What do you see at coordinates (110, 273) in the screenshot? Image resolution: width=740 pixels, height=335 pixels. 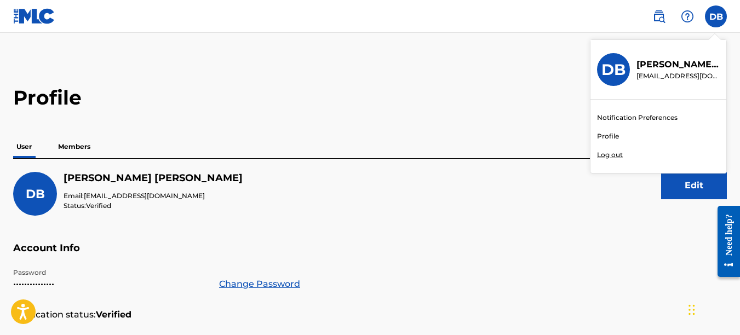 I see `p: Password` at bounding box center [110, 273].